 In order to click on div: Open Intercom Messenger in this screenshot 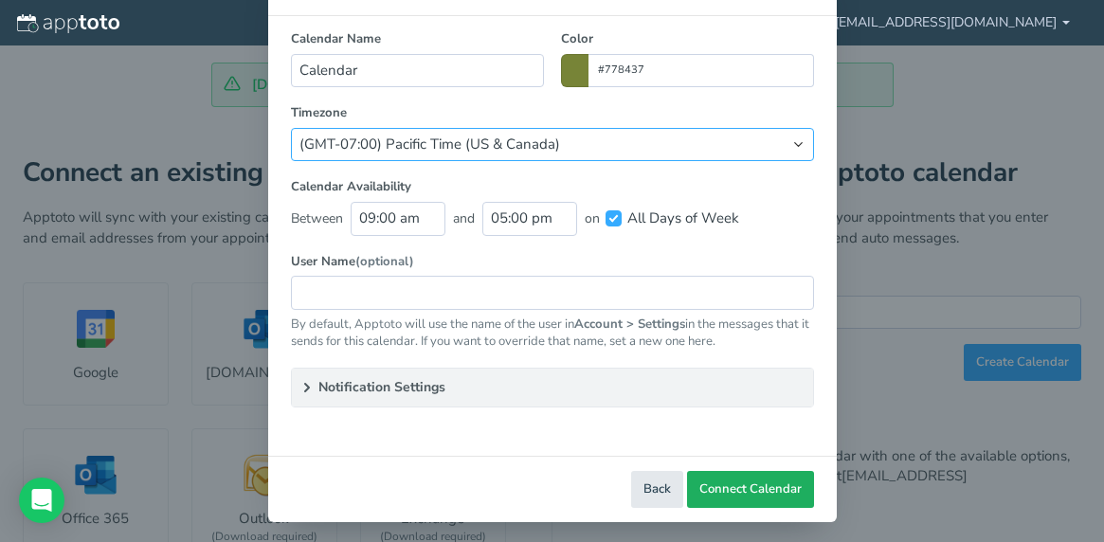, I will do `click(42, 501)`.